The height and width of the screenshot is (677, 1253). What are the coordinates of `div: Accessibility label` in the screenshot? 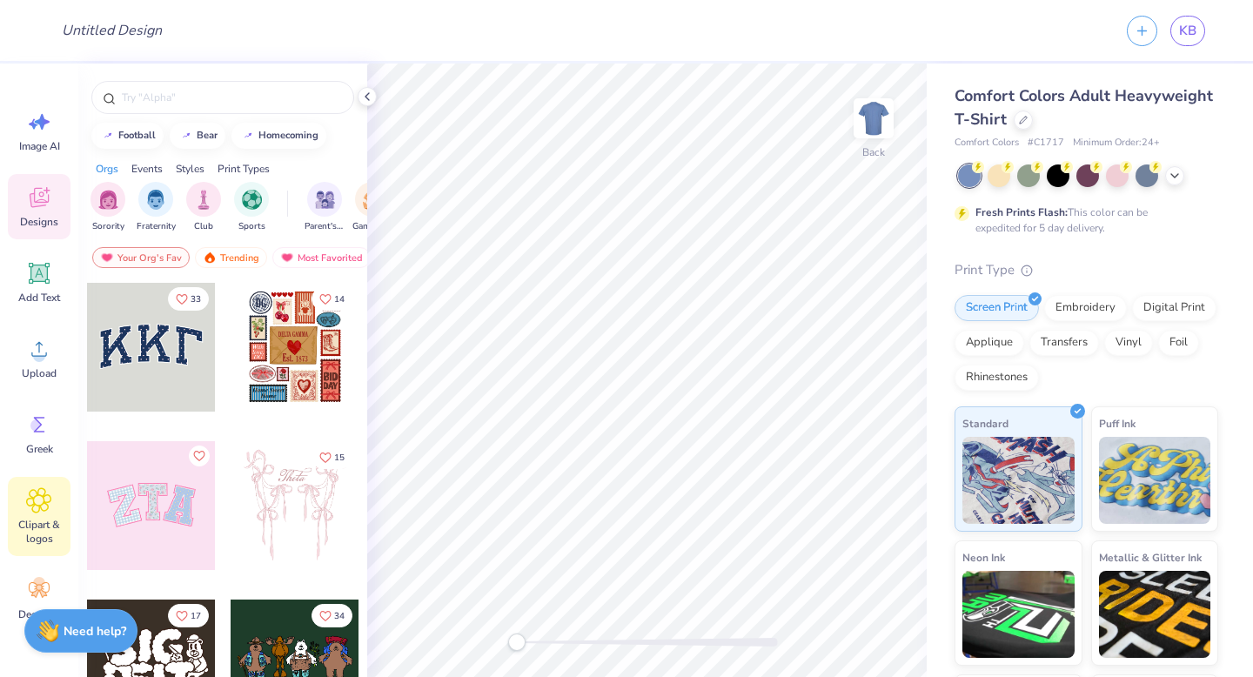 It's located at (517, 642).